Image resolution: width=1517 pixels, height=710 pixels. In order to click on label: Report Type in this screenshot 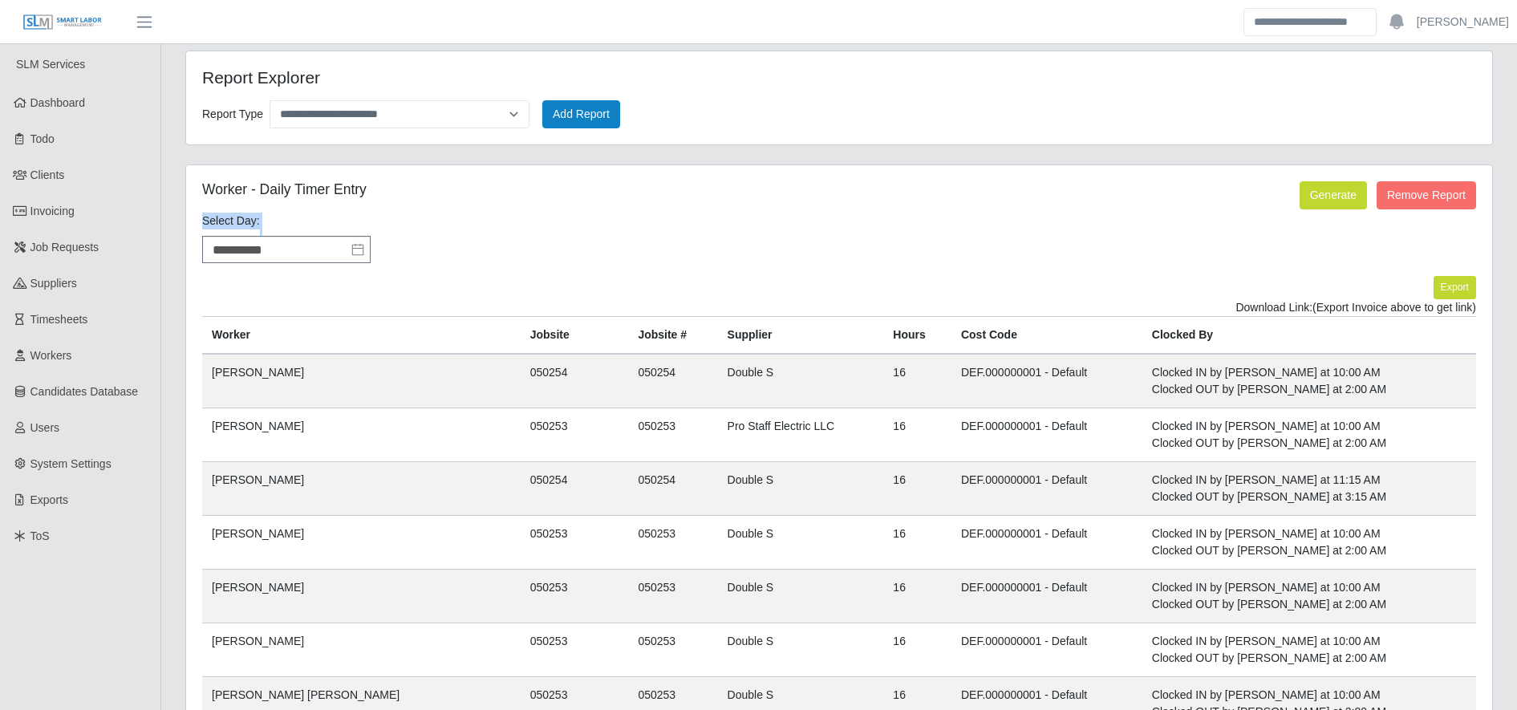, I will do `click(233, 114)`.